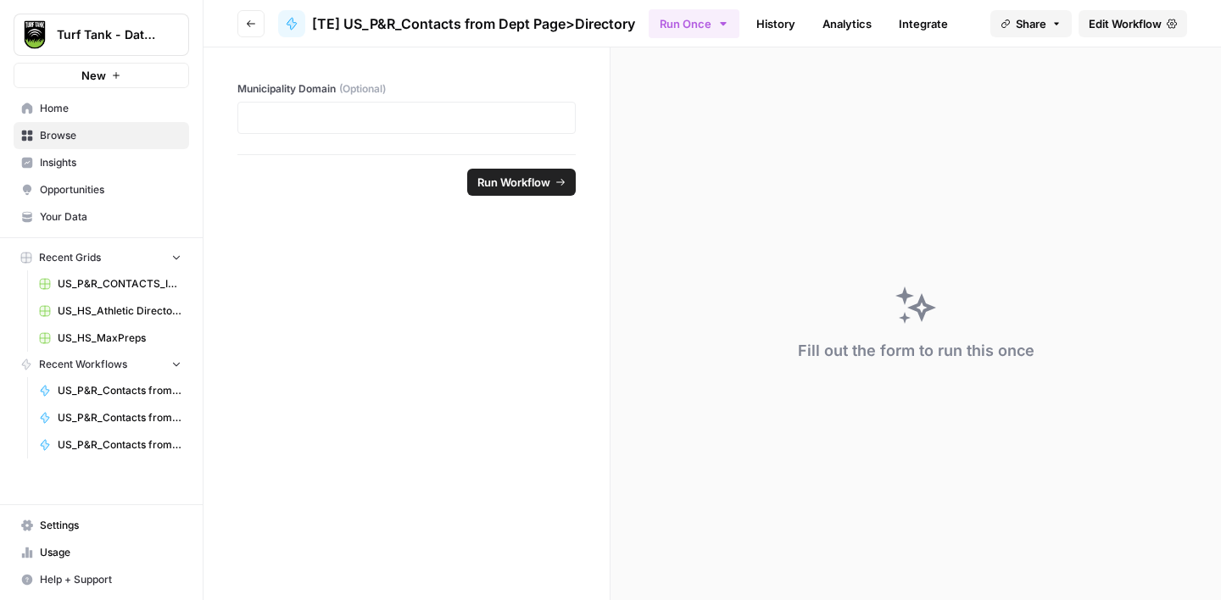 Image resolution: width=1221 pixels, height=600 pixels. What do you see at coordinates (110, 445) in the screenshot?
I see `a: US_P&R_Contacts from Dept Page>Directory` at bounding box center [110, 445].